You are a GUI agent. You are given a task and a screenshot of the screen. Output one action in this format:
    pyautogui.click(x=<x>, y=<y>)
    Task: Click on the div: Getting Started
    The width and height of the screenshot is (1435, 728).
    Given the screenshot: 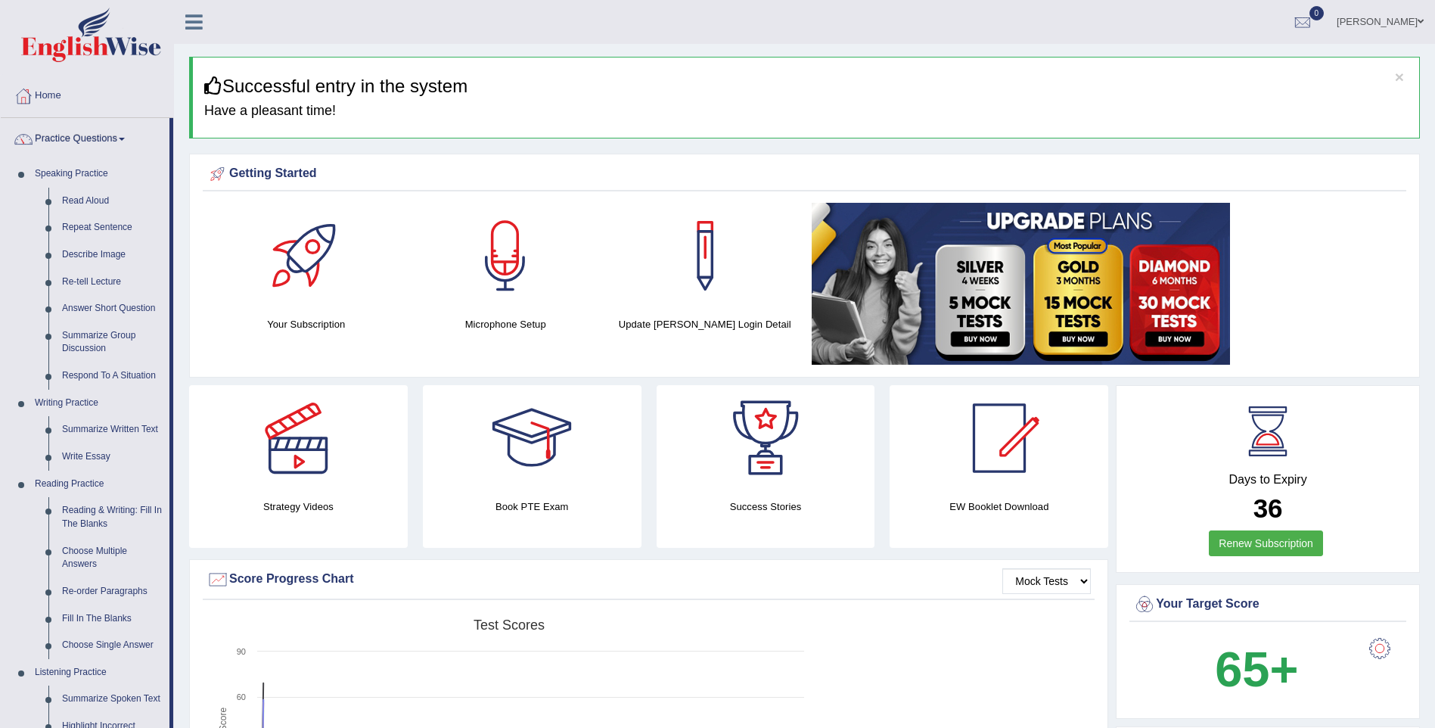 What is the action you would take?
    pyautogui.click(x=804, y=174)
    